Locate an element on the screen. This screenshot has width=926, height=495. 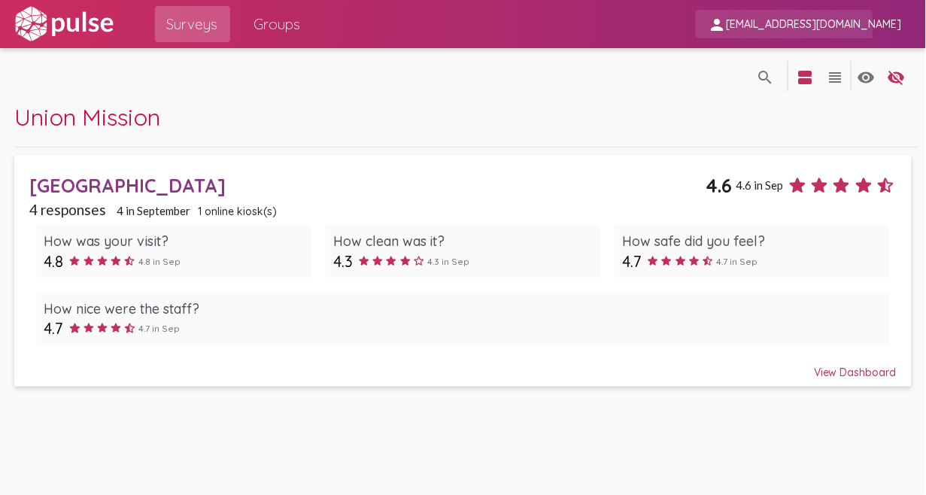
a: Surveys is located at coordinates (193, 24).